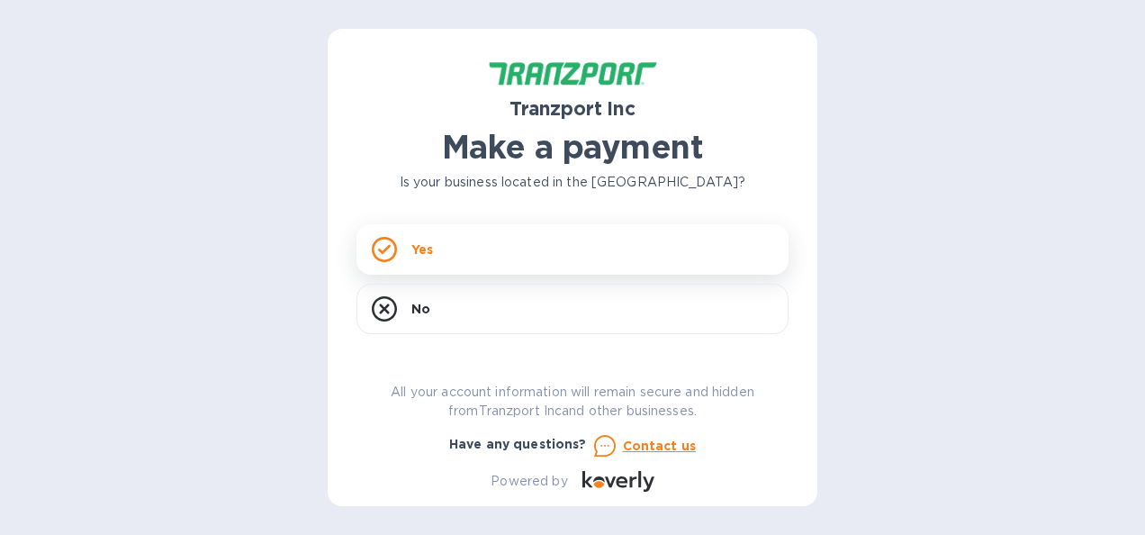 This screenshot has height=535, width=1145. I want to click on h1: Make a payment, so click(572, 147).